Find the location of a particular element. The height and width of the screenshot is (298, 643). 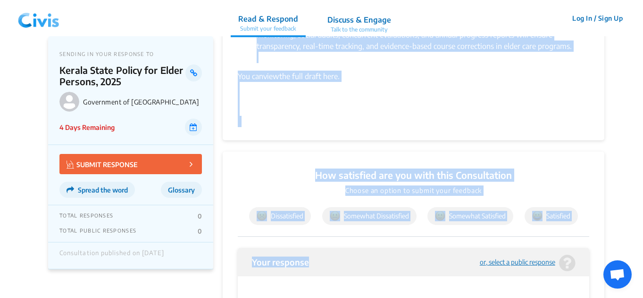

p: TOTAL RESPONSES is located at coordinates (86, 216).